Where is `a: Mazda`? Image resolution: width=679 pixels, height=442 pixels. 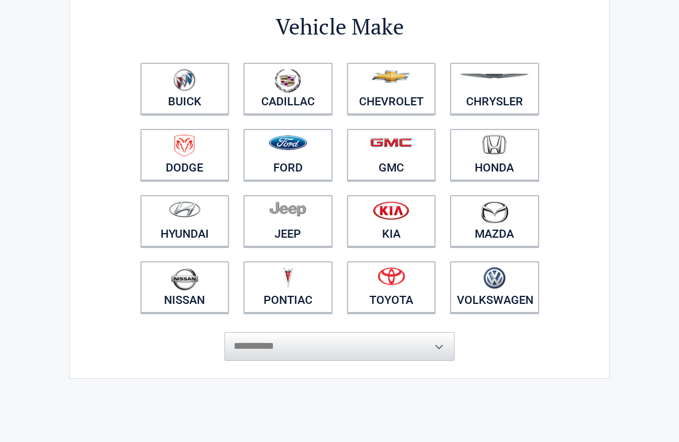
a: Mazda is located at coordinates (494, 221).